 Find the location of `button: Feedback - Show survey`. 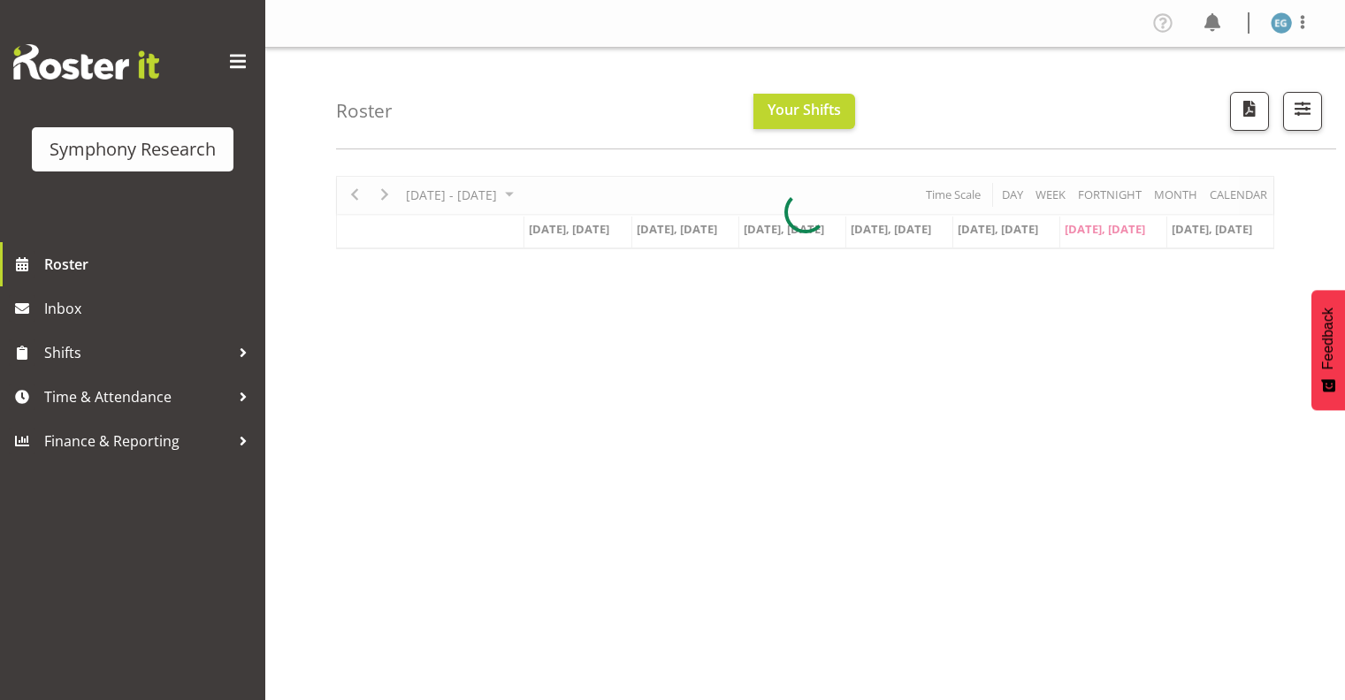

button: Feedback - Show survey is located at coordinates (1328, 350).